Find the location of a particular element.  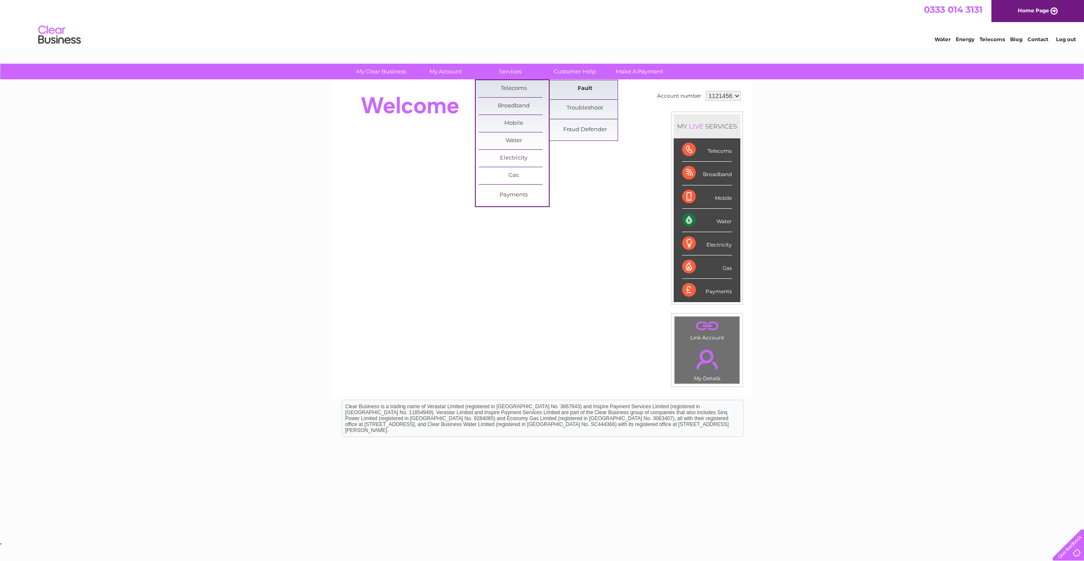

a: Gas is located at coordinates (513, 176).